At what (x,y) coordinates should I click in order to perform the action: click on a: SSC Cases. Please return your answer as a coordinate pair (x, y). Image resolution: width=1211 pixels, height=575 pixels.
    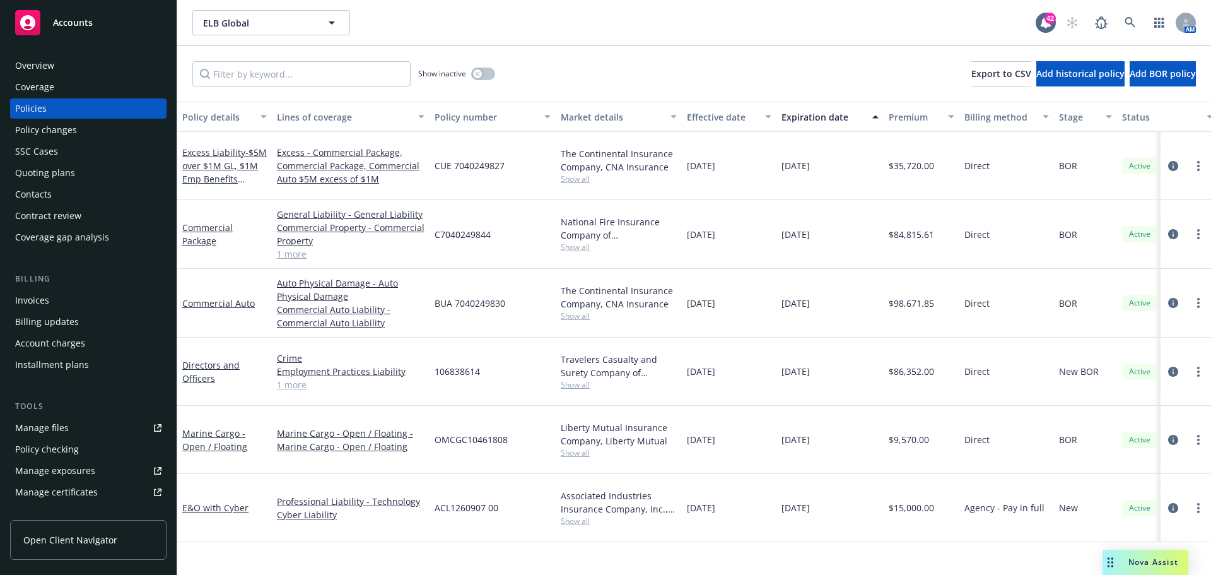
    Looking at the image, I should click on (88, 151).